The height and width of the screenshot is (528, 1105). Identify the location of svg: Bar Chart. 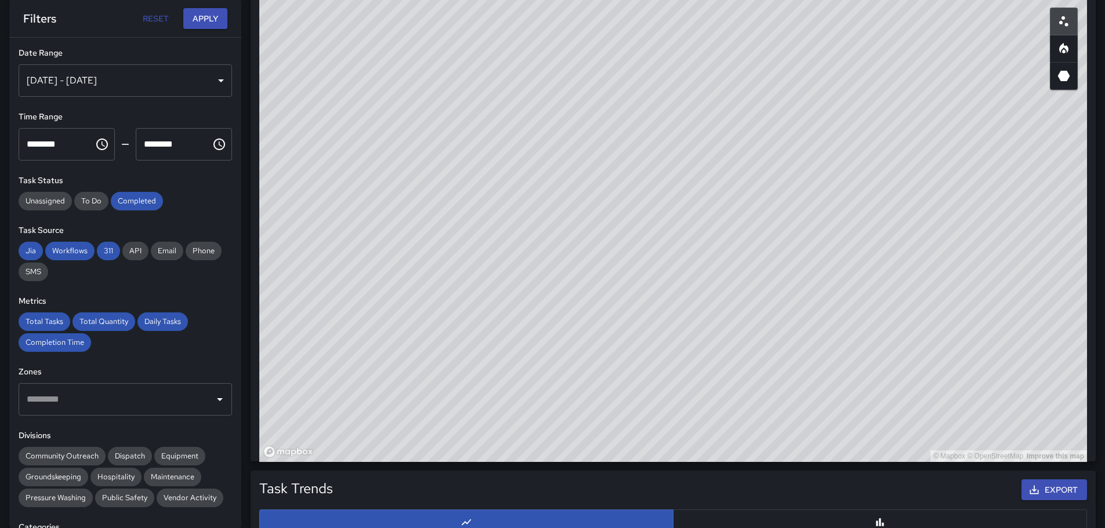
(880, 523).